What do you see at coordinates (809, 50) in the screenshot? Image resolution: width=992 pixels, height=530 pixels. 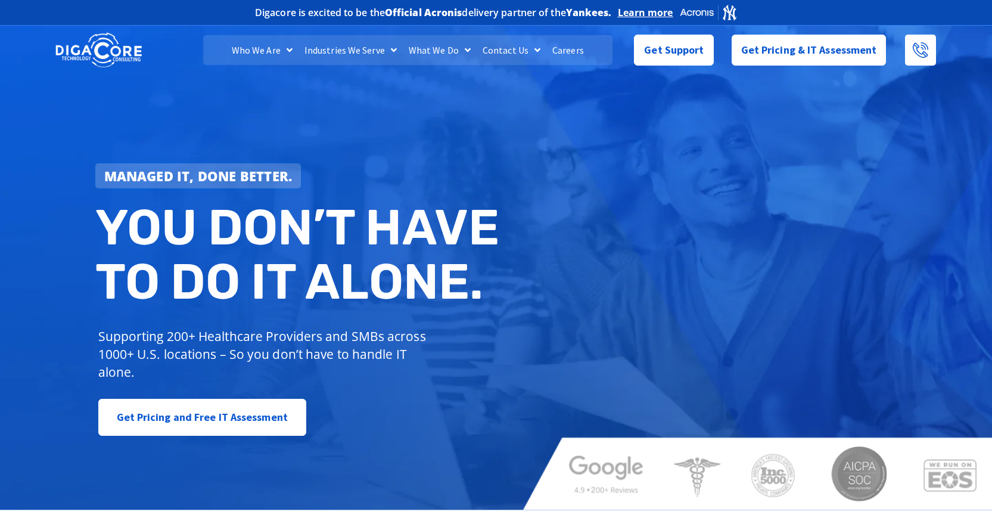 I see `span: Get Pricing & IT Assessment` at bounding box center [809, 50].